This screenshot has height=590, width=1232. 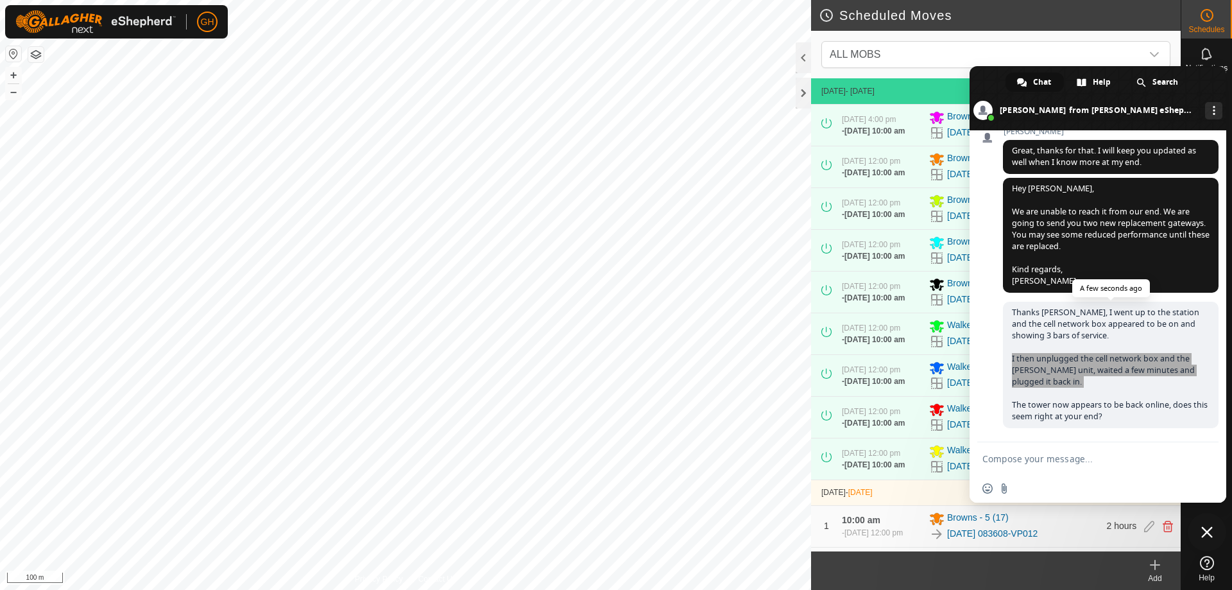 What do you see at coordinates (1104, 156) in the screenshot?
I see `span: Great, thanks for that. I will keep you updated as well when I know more at my end.` at bounding box center [1104, 156].